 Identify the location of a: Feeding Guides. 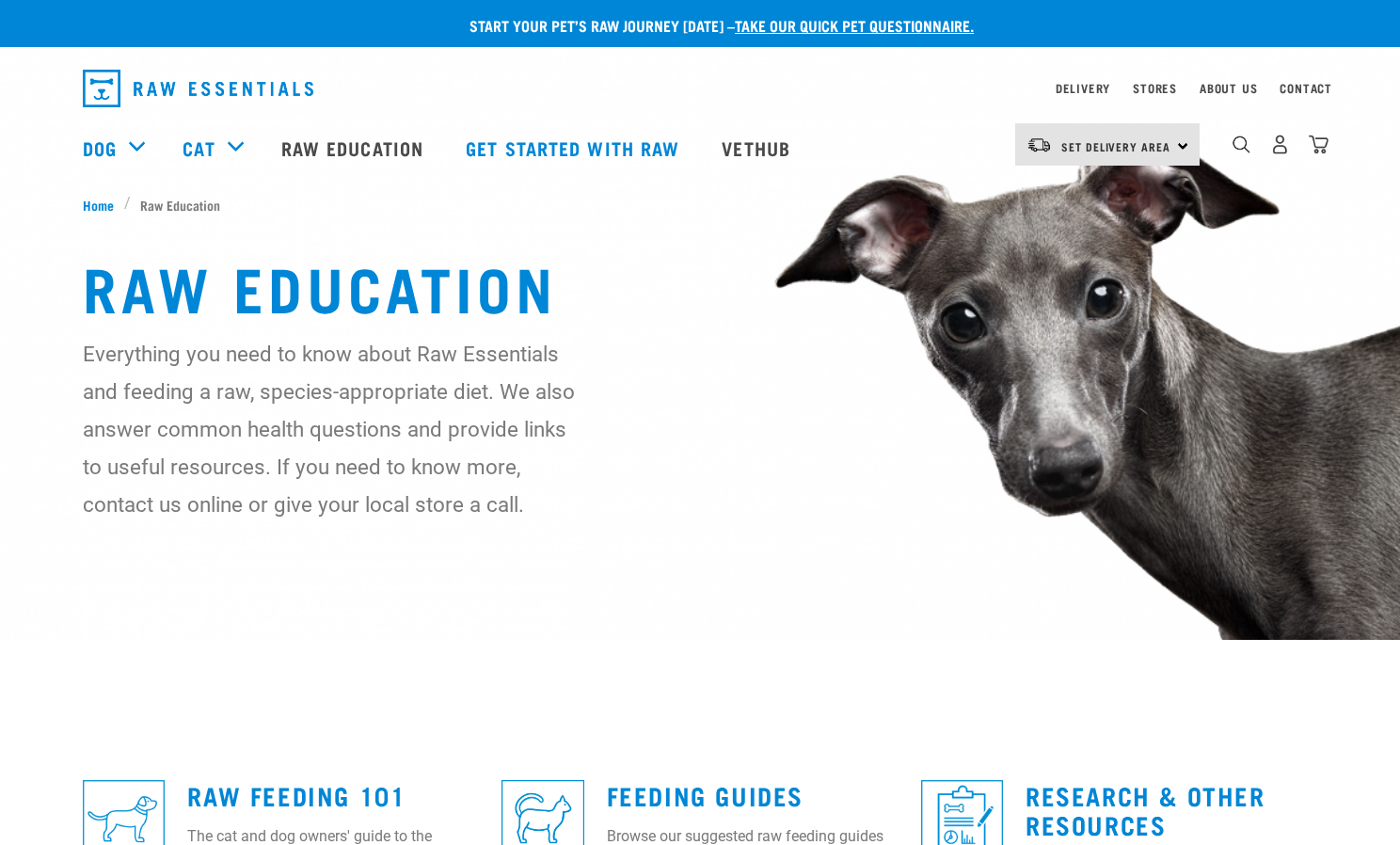
(705, 794).